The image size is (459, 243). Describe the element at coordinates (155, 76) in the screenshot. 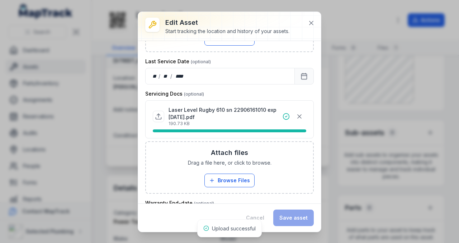

I see `div: day,` at that location.